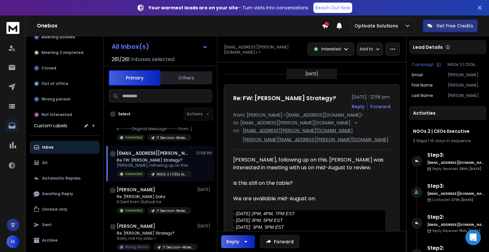 This screenshot has height=252, width=489. I want to click on p: Email, so click(418, 75).